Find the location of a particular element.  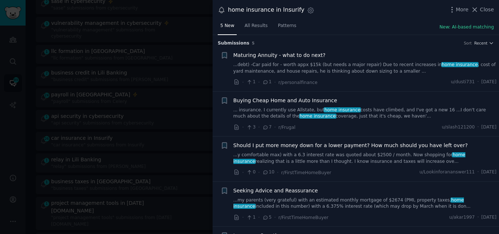

span: All Results is located at coordinates (256, 26).